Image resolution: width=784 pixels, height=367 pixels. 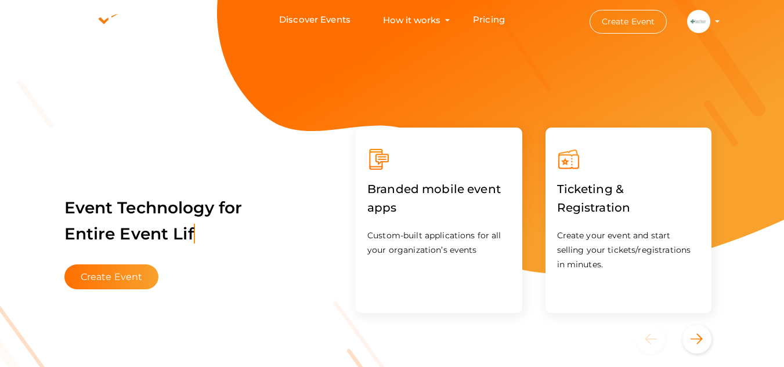 I want to click on a: Branded mobile event apps, so click(x=439, y=208).